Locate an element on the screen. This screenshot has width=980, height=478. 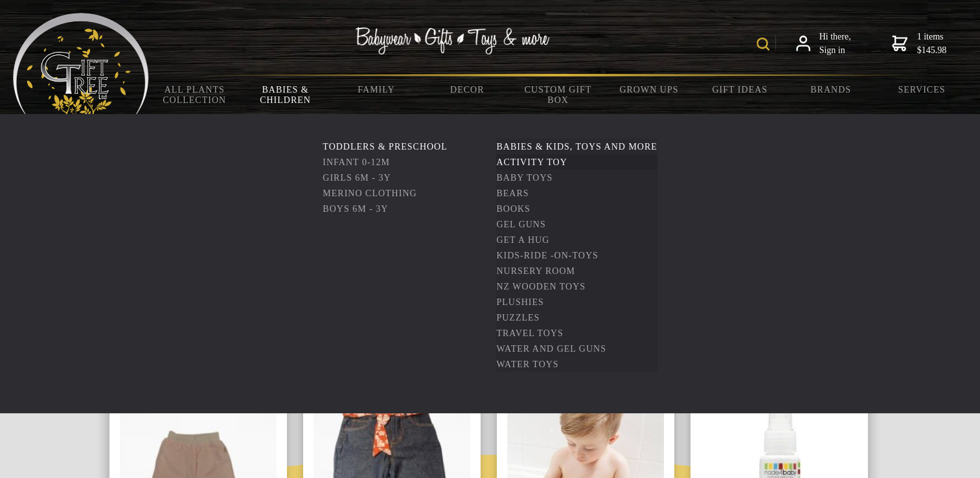
a: 1 items$145.98 is located at coordinates (919, 43).